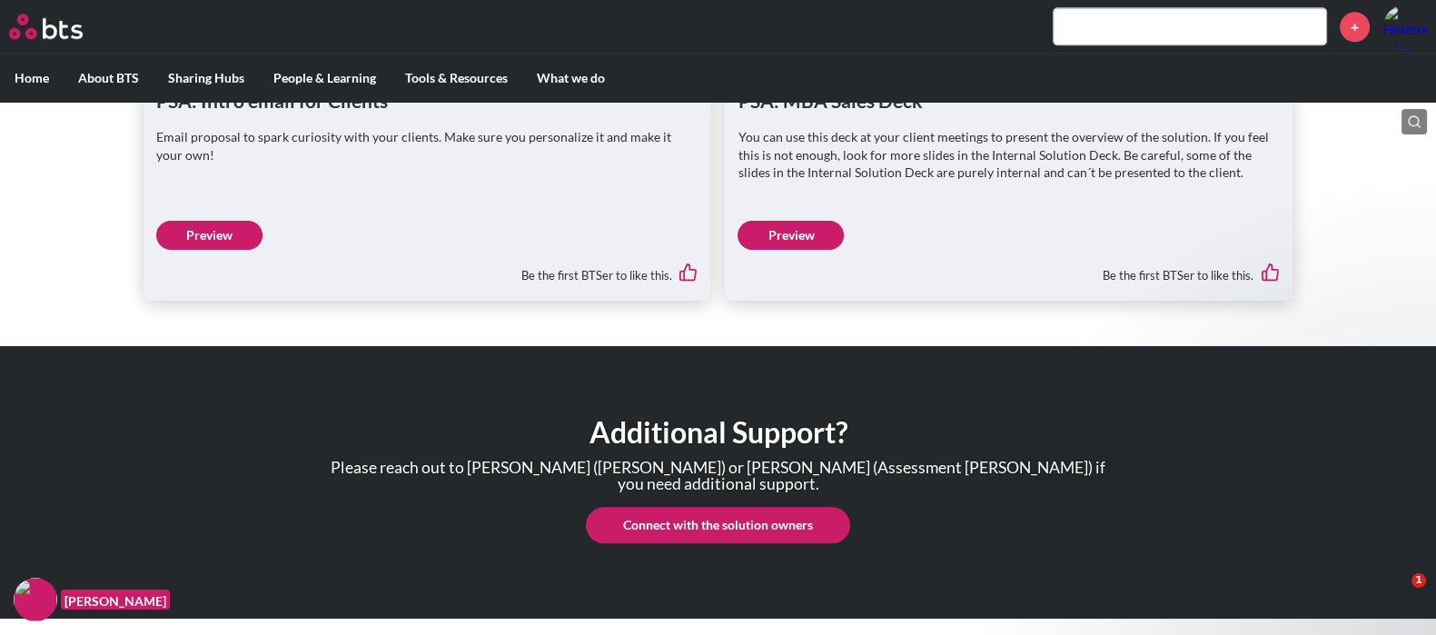 The height and width of the screenshot is (635, 1436). What do you see at coordinates (427, 145) in the screenshot?
I see `p: Email proposal to spark curiosity with your clients. Make sure you personalize it and make it you...` at bounding box center [427, 145].